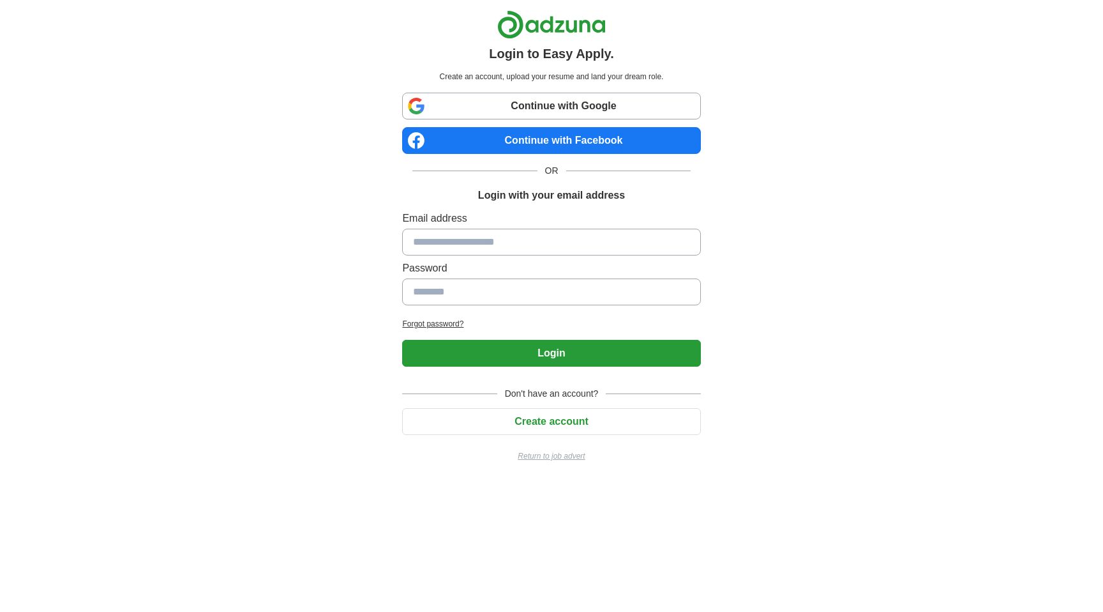  Describe the element at coordinates (551, 353) in the screenshot. I see `button: Login` at that location.